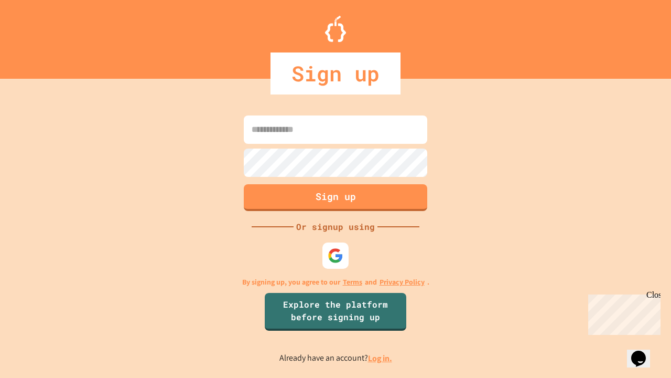  What do you see at coordinates (336, 282) in the screenshot?
I see `p: By signing up, you agree to our and .` at bounding box center [336, 282].